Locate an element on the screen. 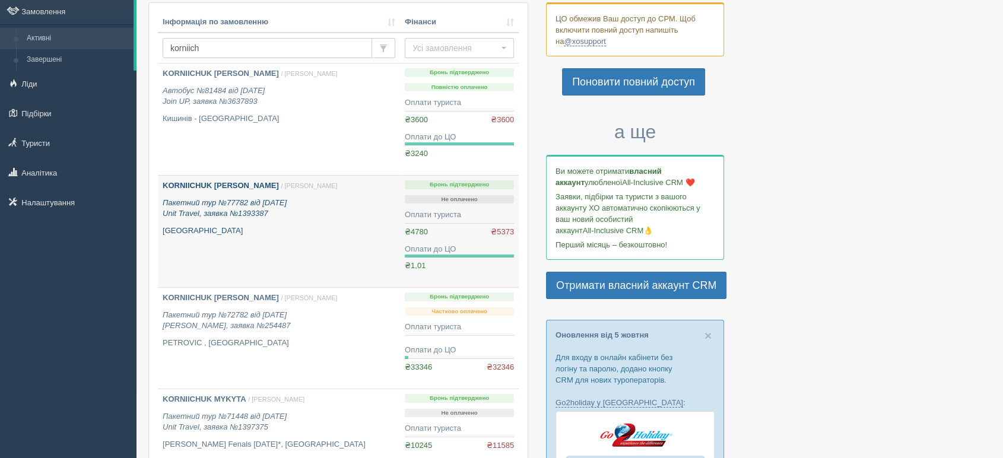 Image resolution: width=1003 pixels, height=458 pixels. span: ₴11585 is located at coordinates (500, 446).